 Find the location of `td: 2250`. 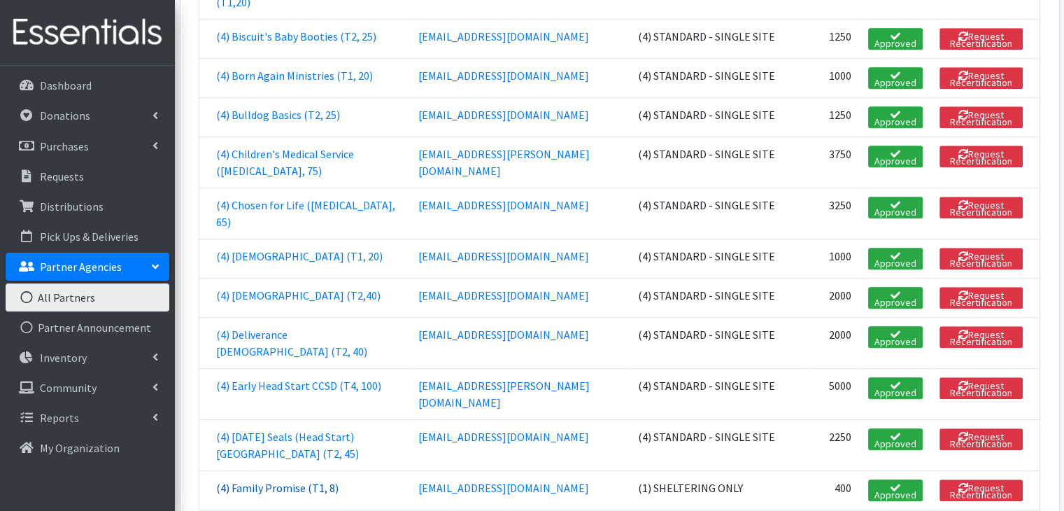

td: 2250 is located at coordinates (835, 444).